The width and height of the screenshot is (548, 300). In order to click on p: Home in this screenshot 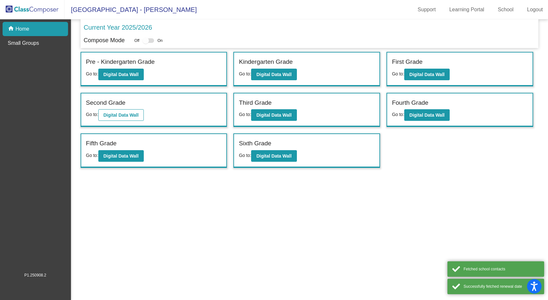, I will do `click(22, 29)`.